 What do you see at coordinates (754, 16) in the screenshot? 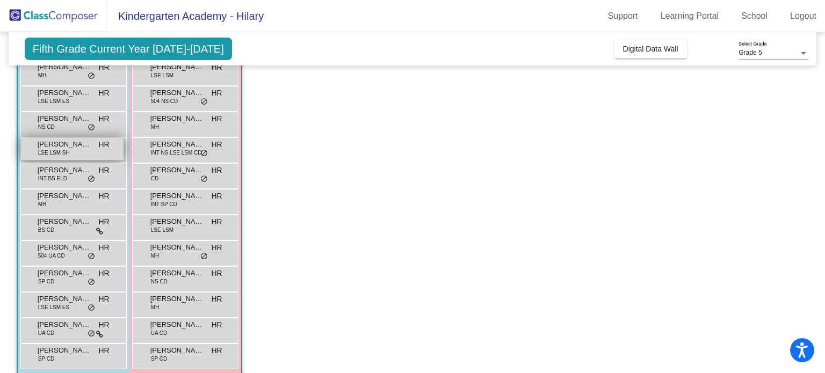
I see `a: School` at bounding box center [754, 16].